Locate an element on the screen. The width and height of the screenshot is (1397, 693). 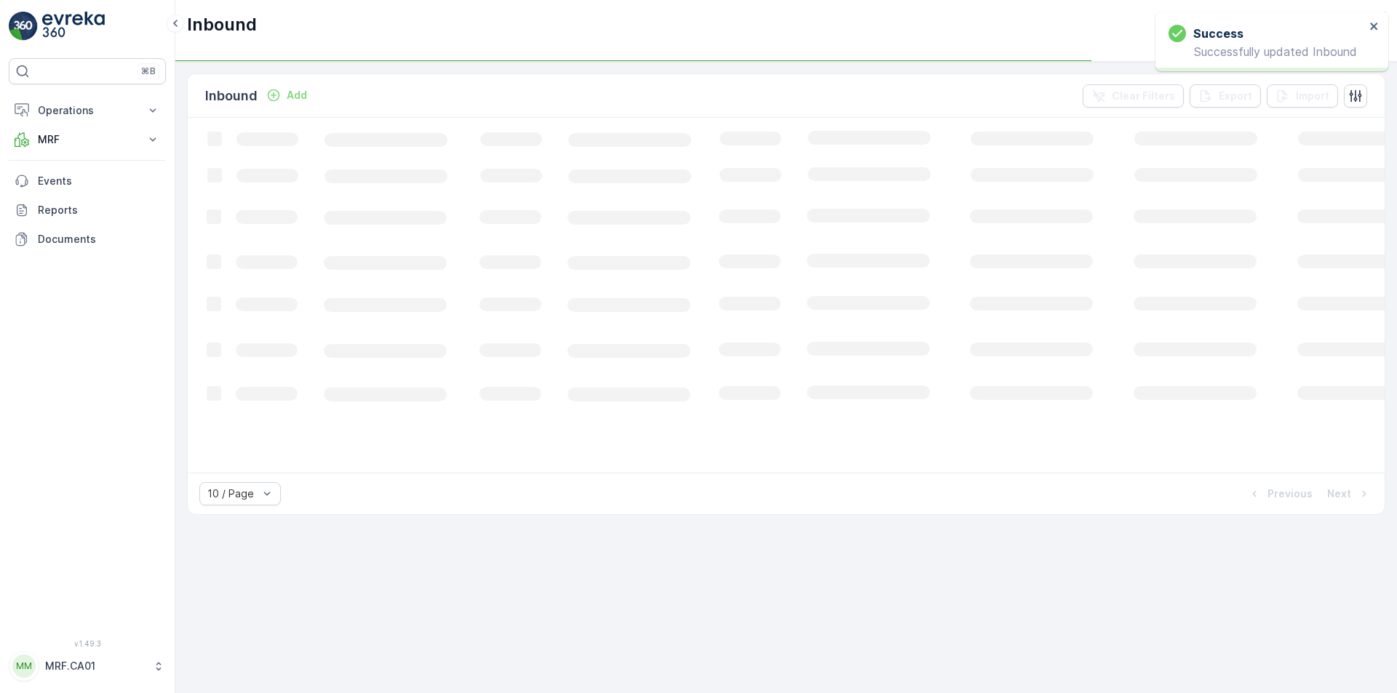
a: Events is located at coordinates (87, 181).